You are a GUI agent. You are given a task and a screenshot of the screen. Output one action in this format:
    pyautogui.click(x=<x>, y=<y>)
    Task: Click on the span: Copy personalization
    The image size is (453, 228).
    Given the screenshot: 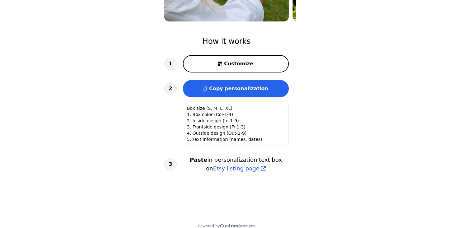 What is the action you would take?
    pyautogui.click(x=238, y=88)
    